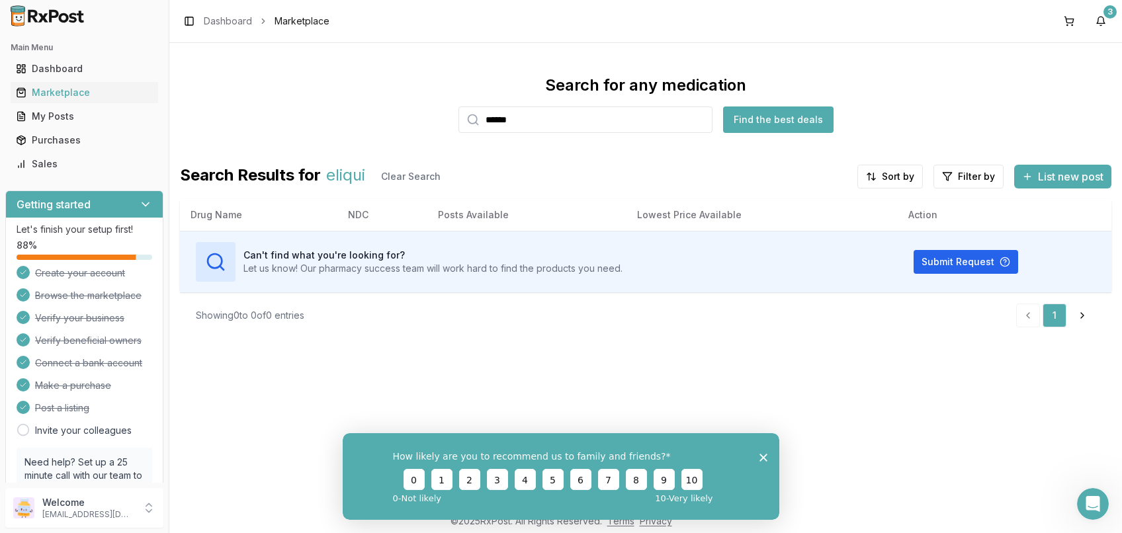 The height and width of the screenshot is (533, 1122). What do you see at coordinates (889, 177) in the screenshot?
I see `button: Sort by` at bounding box center [889, 177].